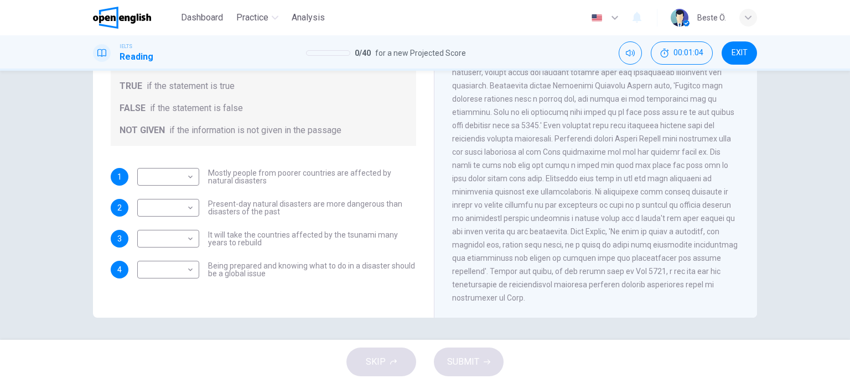  I want to click on span: TRUE, so click(131, 86).